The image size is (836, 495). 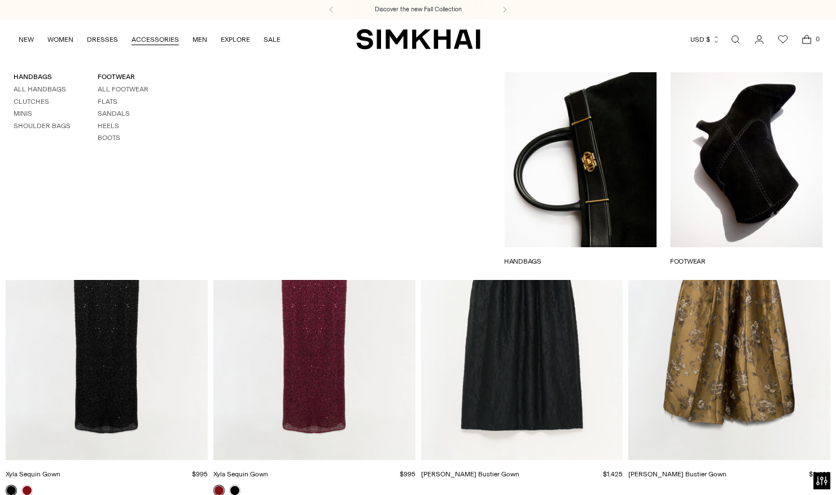 What do you see at coordinates (200, 39) in the screenshot?
I see `a: MEN` at bounding box center [200, 39].